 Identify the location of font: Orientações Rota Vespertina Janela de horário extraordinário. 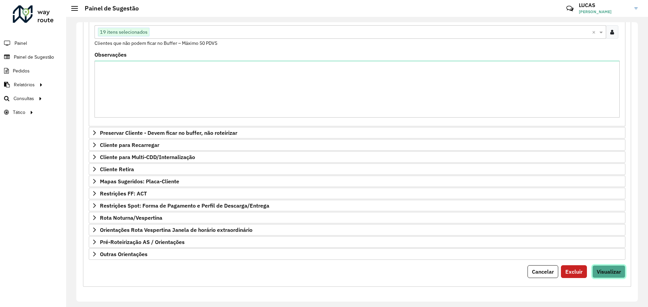
(176, 230).